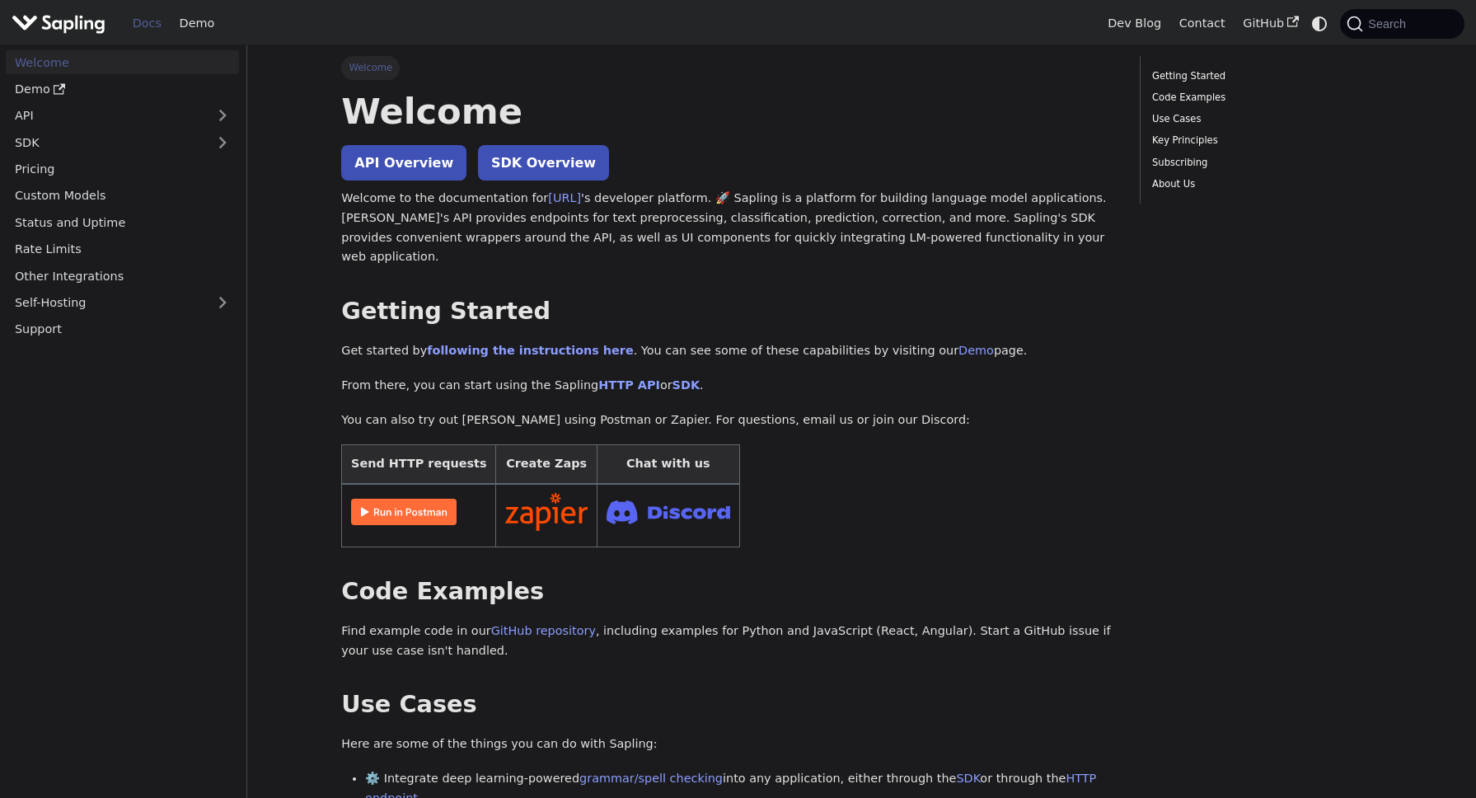  I want to click on h2: Getting Started, so click(729, 312).